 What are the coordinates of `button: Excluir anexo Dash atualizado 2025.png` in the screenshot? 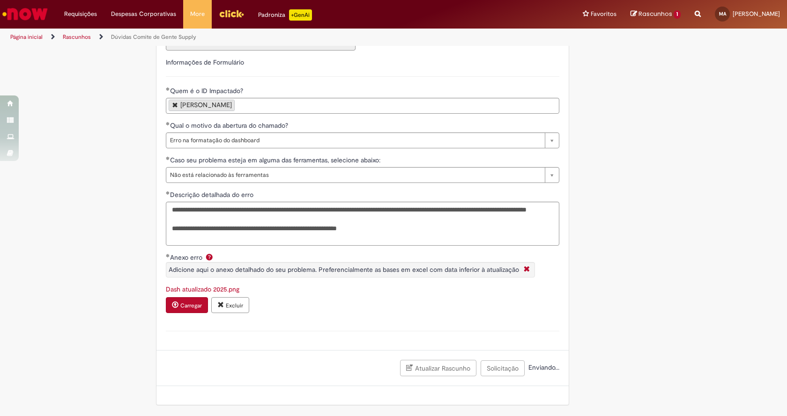 It's located at (230, 305).